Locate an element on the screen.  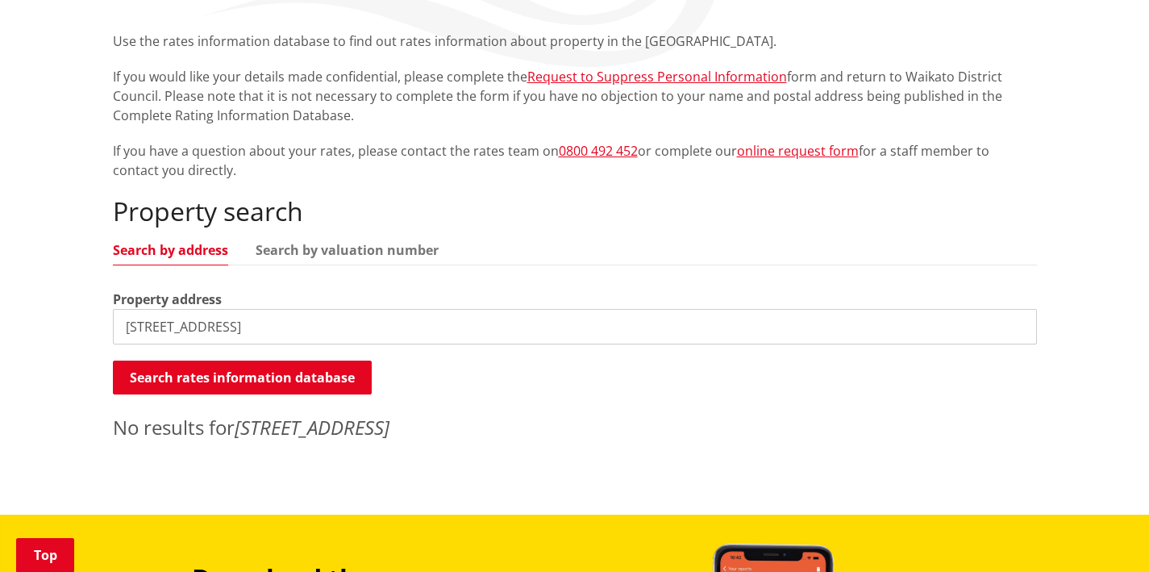
p: Use the rates information database to find out rates information about property in the [GEOGRAPHI... is located at coordinates (575, 41).